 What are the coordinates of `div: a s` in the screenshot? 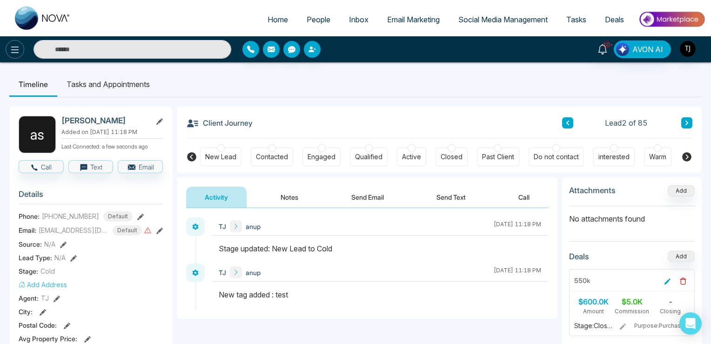 It's located at (37, 134).